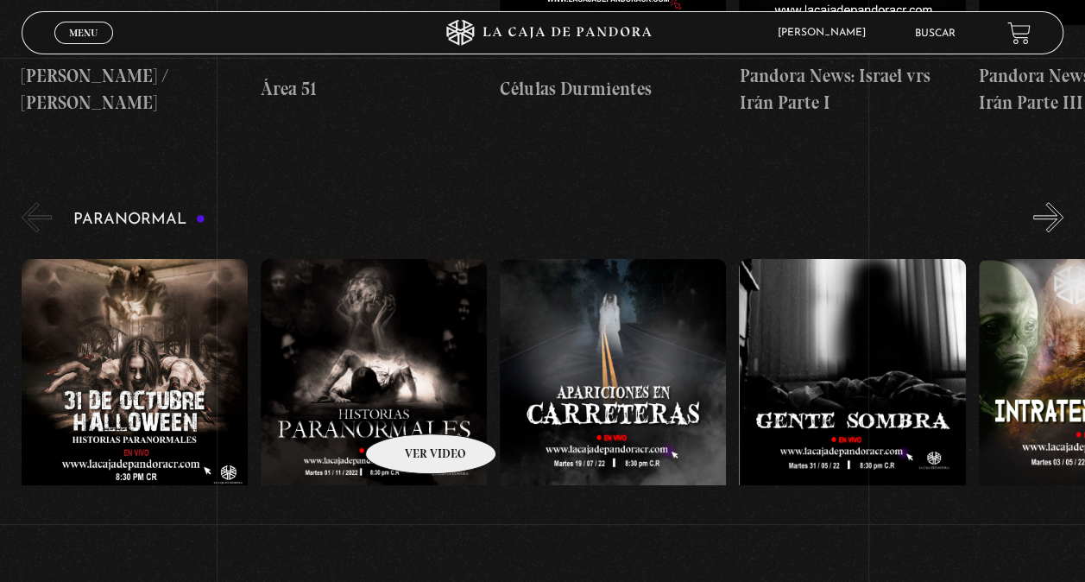 Image resolution: width=1085 pixels, height=582 pixels. I want to click on a: View your shopping cart, so click(1019, 33).